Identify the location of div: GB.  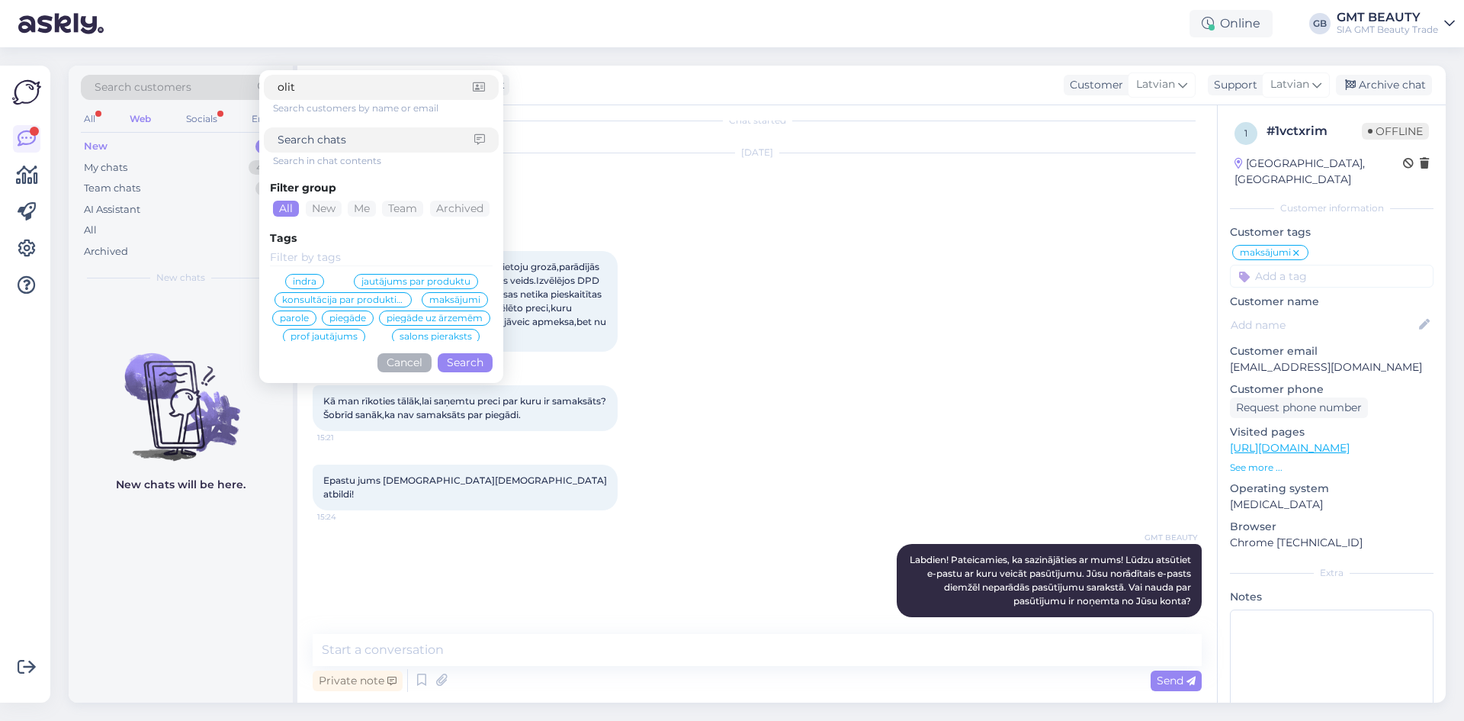
(1320, 24).